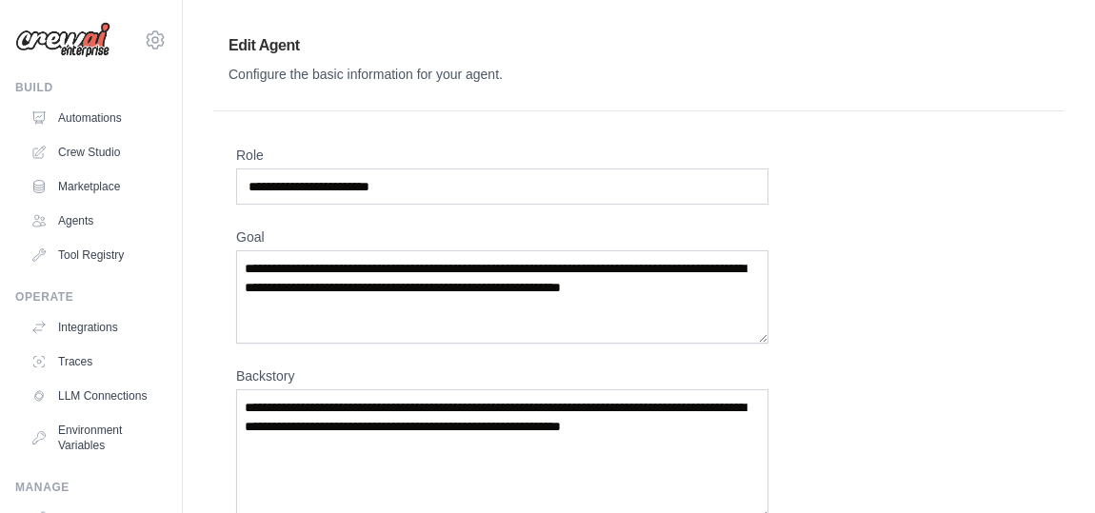  I want to click on a: Integrations, so click(94, 328).